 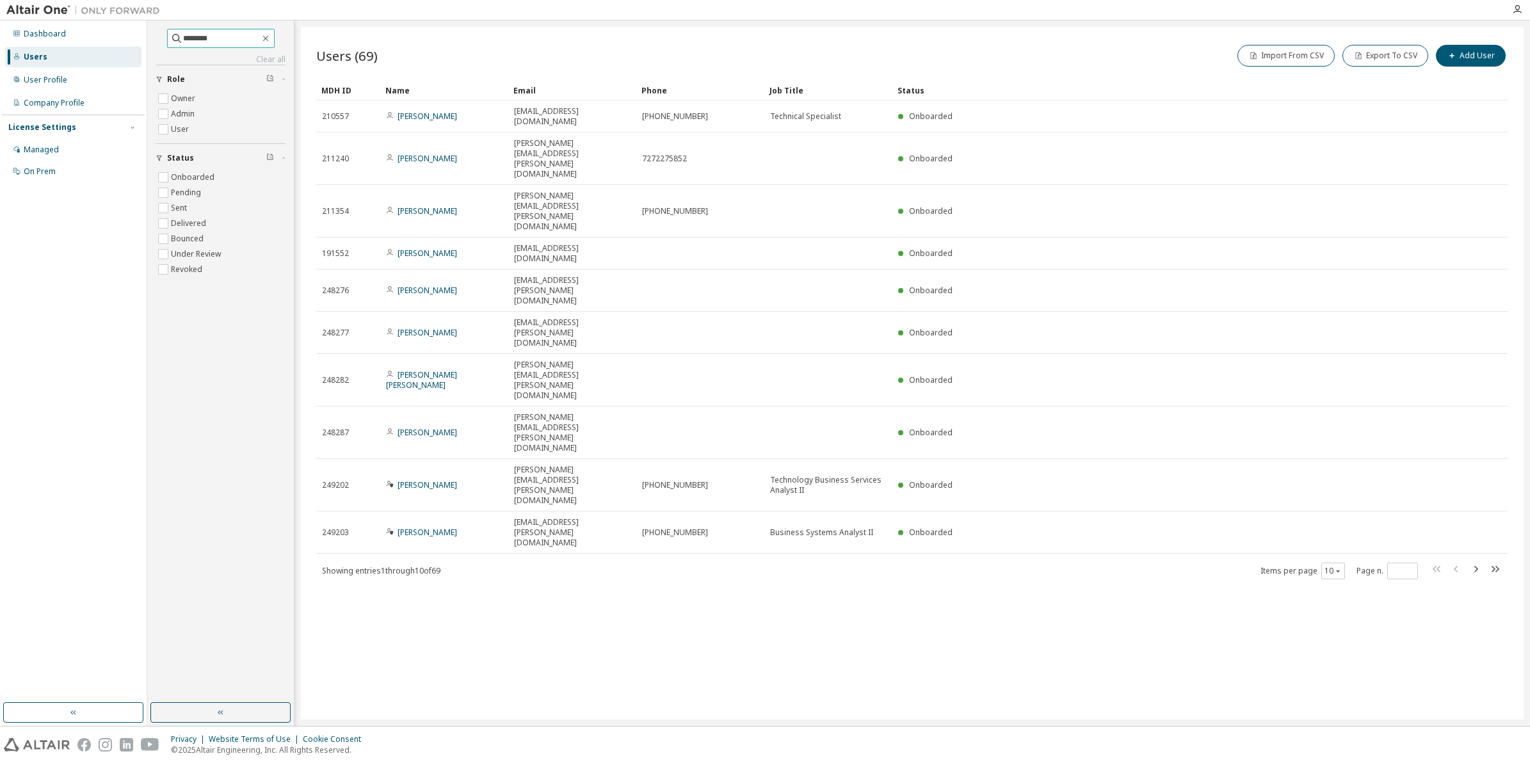 What do you see at coordinates (86, 10) in the screenshot?
I see `img: Altair One` at bounding box center [86, 10].